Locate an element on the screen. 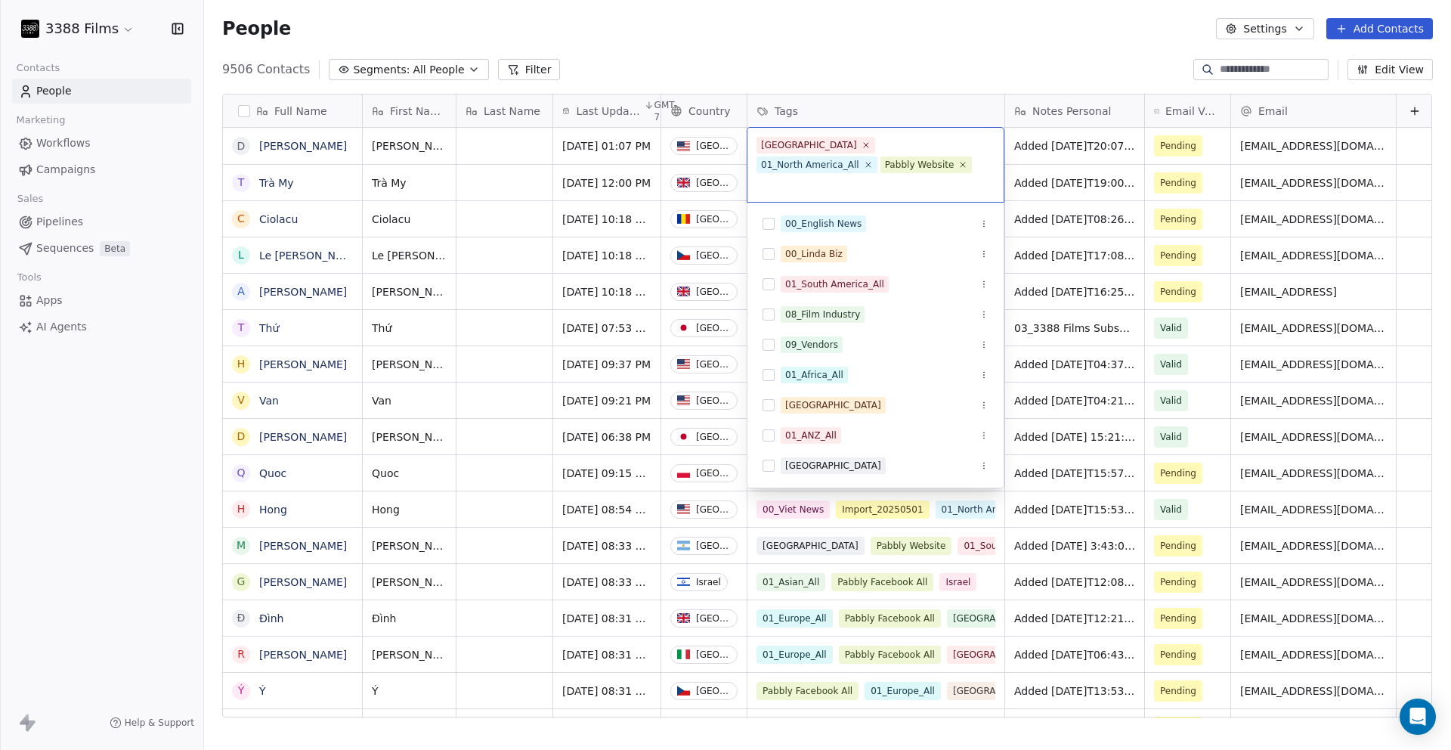 Image resolution: width=1451 pixels, height=750 pixels. div: Pabbly Website is located at coordinates (920, 165).